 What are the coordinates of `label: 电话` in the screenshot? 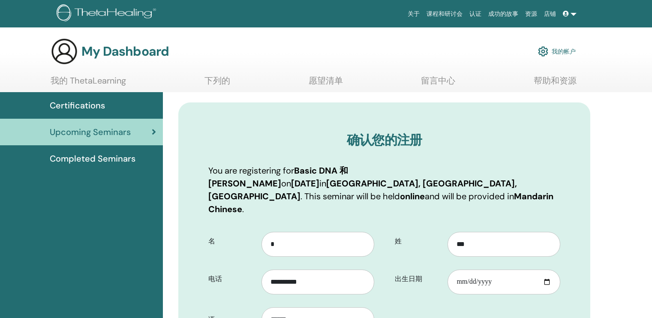 It's located at (232, 279).